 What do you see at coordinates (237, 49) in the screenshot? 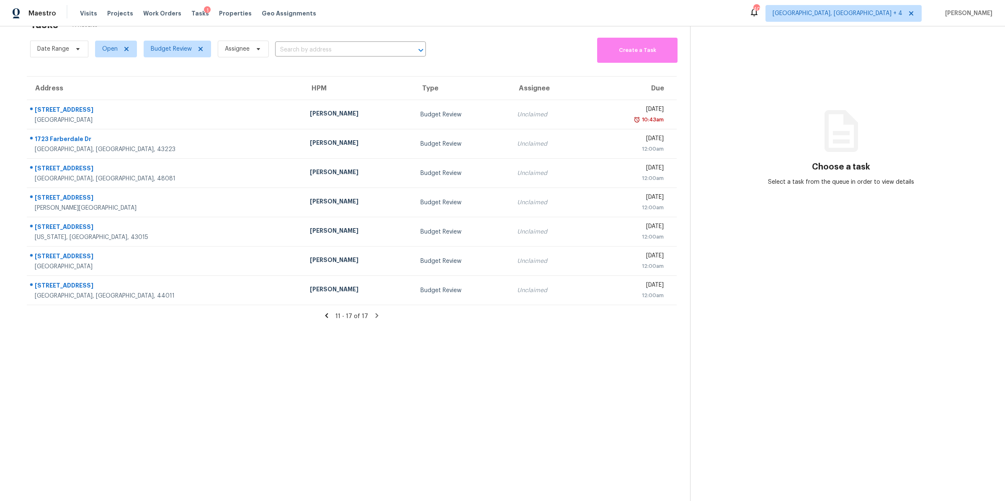
I see `span: Assignee` at bounding box center [237, 49].